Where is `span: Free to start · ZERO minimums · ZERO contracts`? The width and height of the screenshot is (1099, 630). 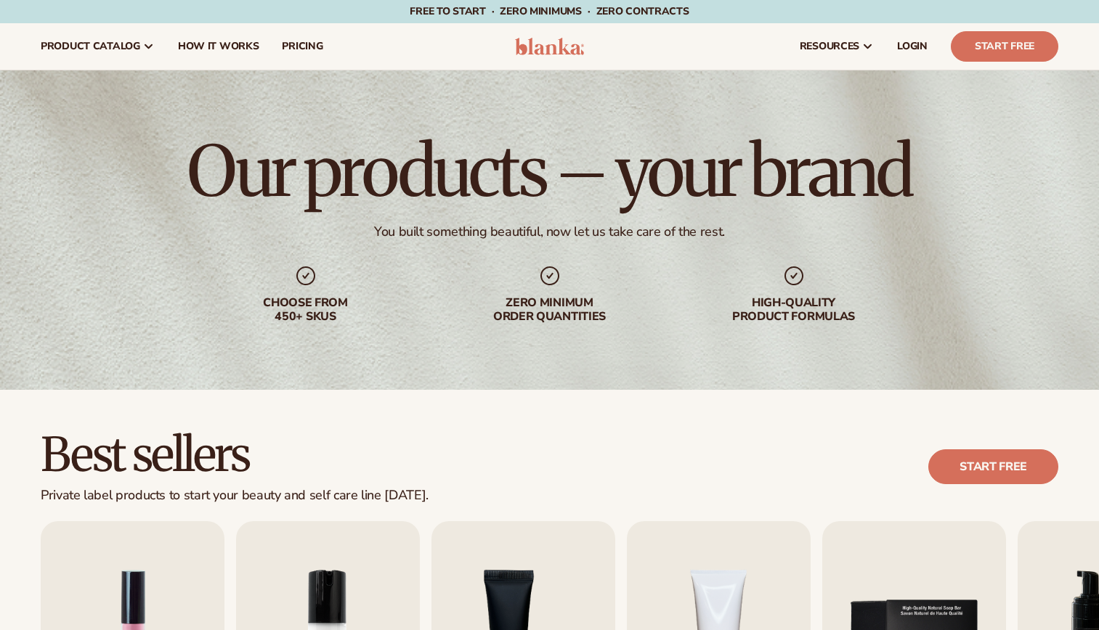
span: Free to start · ZERO minimums · ZERO contracts is located at coordinates (549, 11).